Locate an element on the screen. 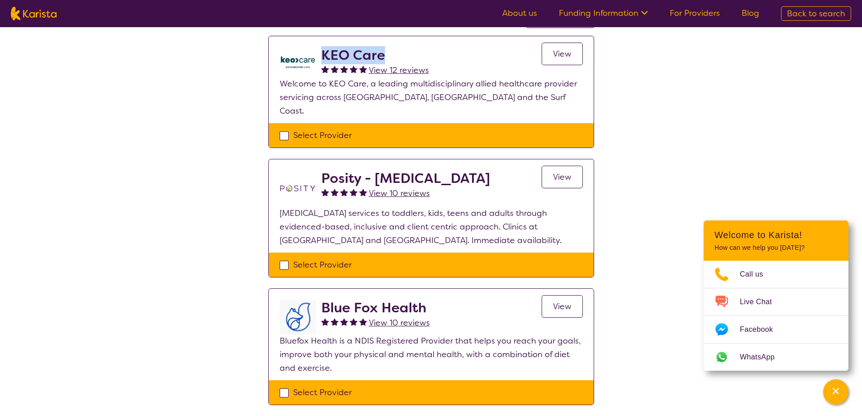 The width and height of the screenshot is (862, 416). span: Live Chat is located at coordinates (761, 302).